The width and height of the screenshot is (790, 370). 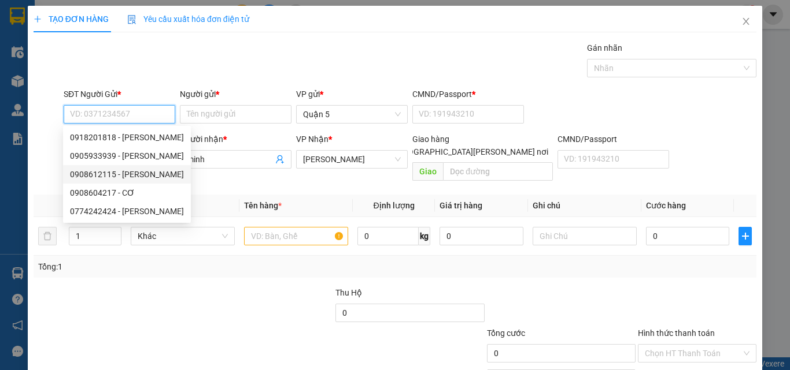 I want to click on span: TẠO ĐƠN HÀNG, so click(x=71, y=19).